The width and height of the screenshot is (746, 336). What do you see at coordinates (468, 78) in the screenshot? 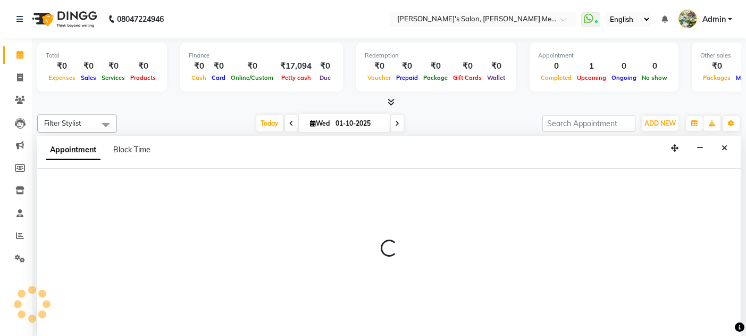
I see `span: Gift Cards` at bounding box center [468, 78].